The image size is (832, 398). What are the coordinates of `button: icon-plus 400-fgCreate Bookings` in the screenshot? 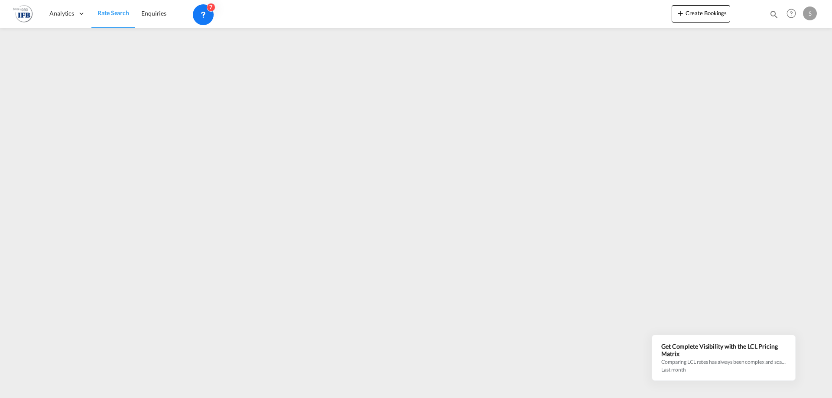 It's located at (701, 14).